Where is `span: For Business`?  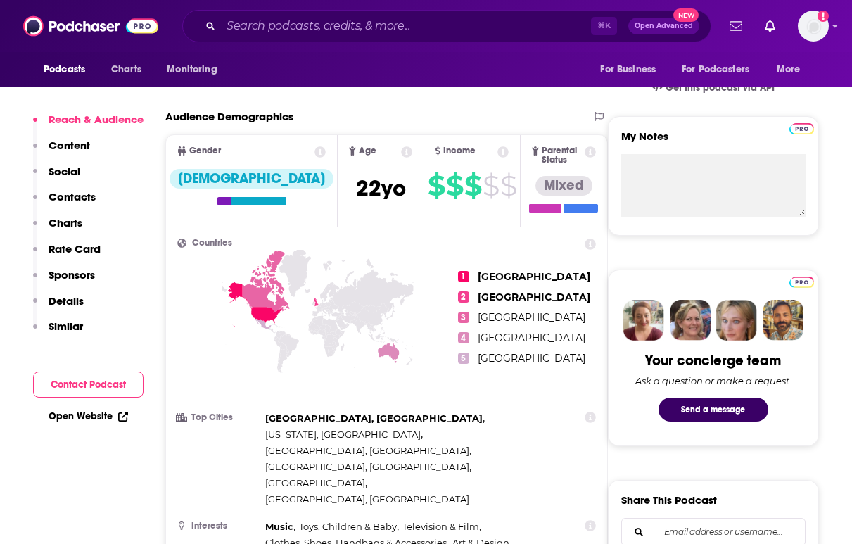
span: For Business is located at coordinates (628, 70).